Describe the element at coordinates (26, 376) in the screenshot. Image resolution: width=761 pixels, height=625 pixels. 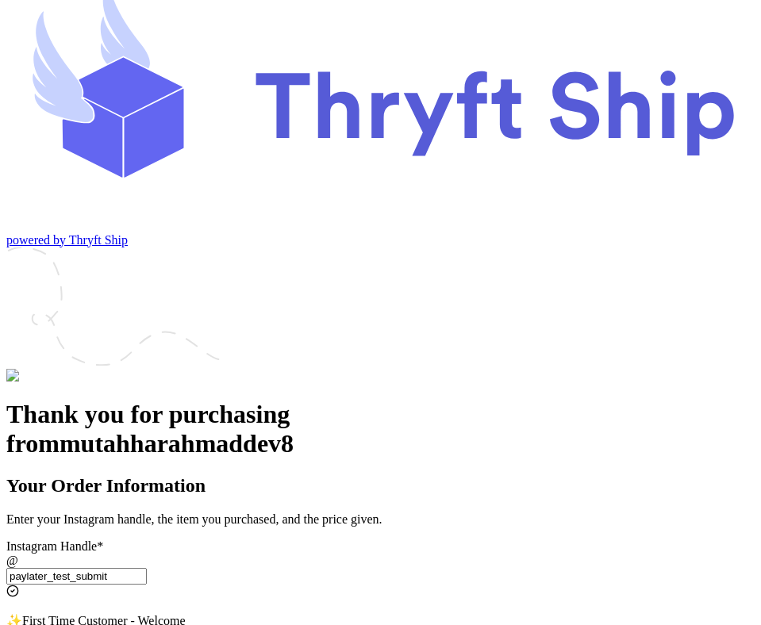
I see `img: Logo` at that location.